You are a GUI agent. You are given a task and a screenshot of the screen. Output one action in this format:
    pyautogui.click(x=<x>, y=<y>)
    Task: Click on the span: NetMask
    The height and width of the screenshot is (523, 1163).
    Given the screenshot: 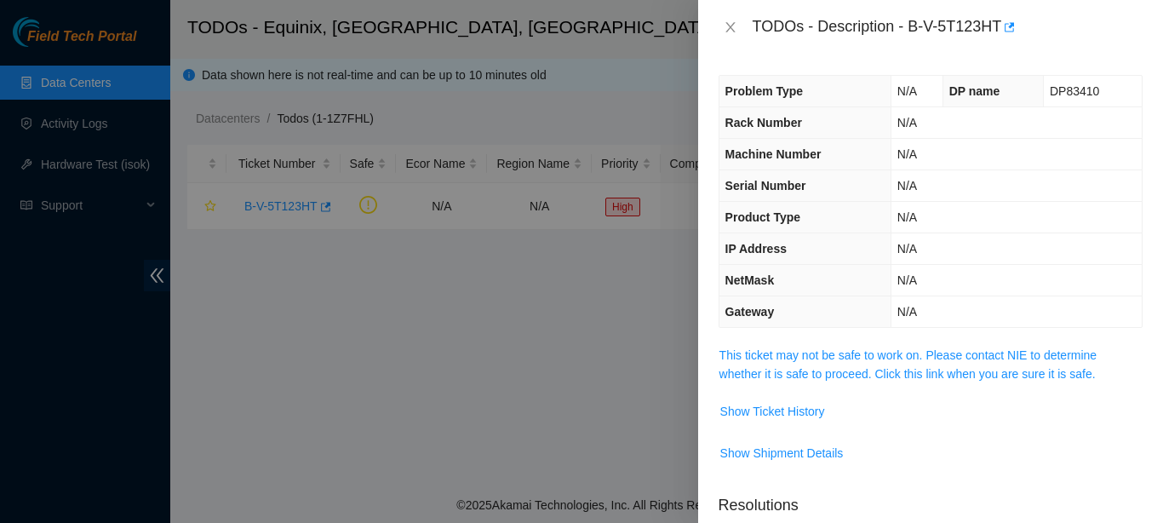 What is the action you would take?
    pyautogui.click(x=750, y=280)
    